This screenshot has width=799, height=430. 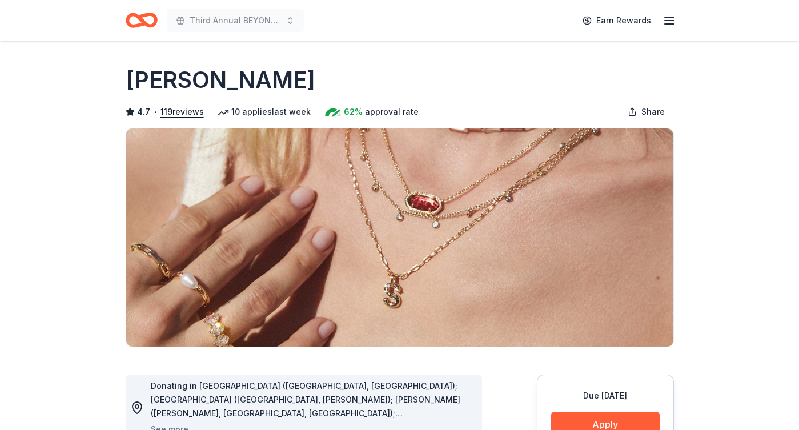 I want to click on span: Share, so click(x=653, y=112).